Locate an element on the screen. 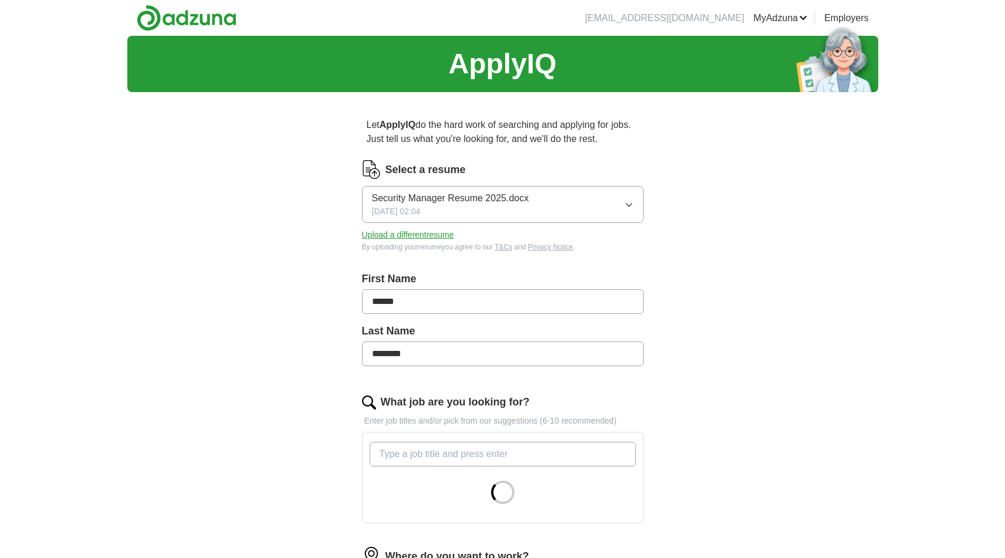 The height and width of the screenshot is (558, 1005). div: By uploading your resume you agree to our and . is located at coordinates (503, 247).